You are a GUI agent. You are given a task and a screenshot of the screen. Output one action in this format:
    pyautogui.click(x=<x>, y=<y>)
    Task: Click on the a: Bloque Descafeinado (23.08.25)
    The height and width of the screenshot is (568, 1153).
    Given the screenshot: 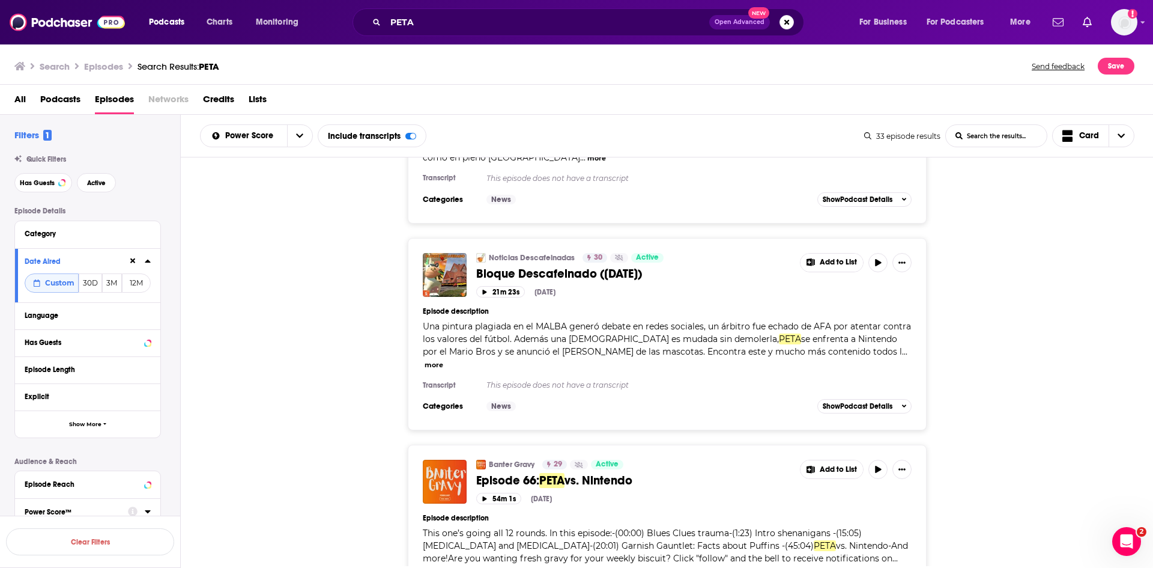 What is the action you would take?
    pyautogui.click(x=444, y=274)
    